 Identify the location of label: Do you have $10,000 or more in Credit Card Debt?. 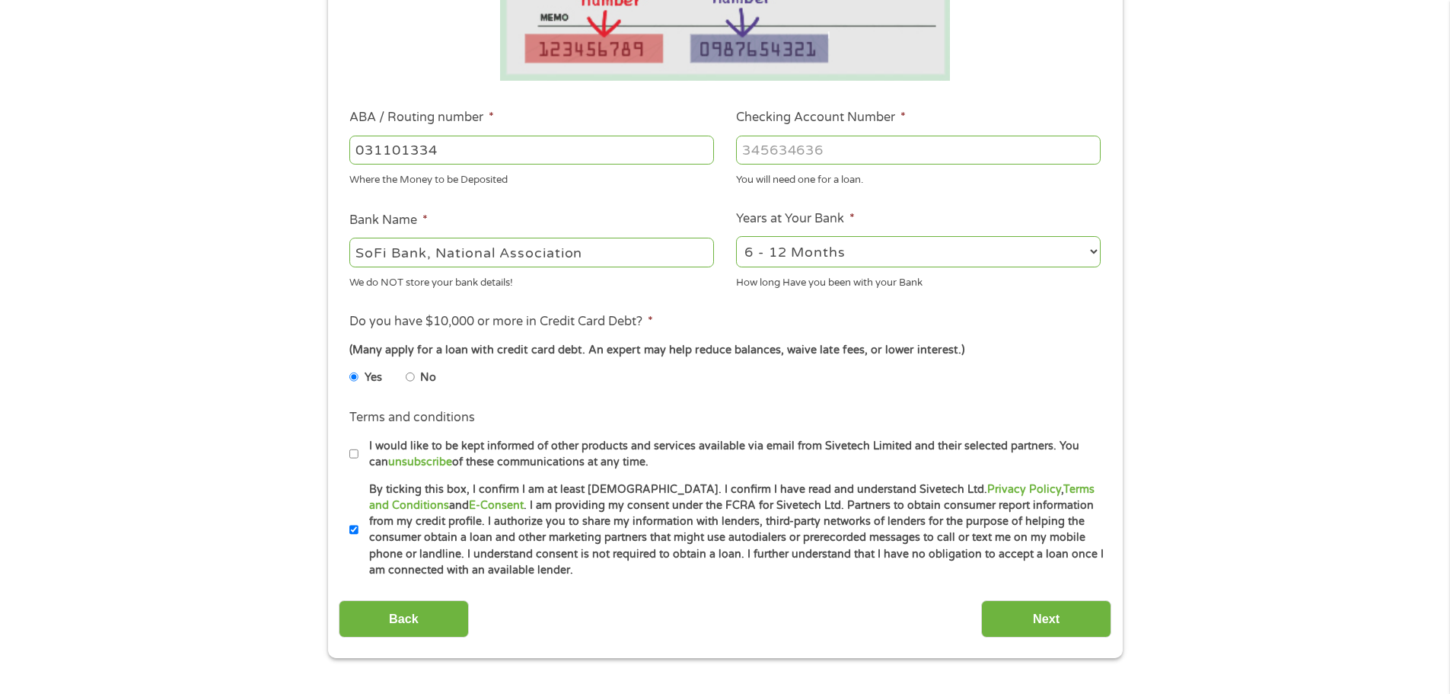
(501, 321).